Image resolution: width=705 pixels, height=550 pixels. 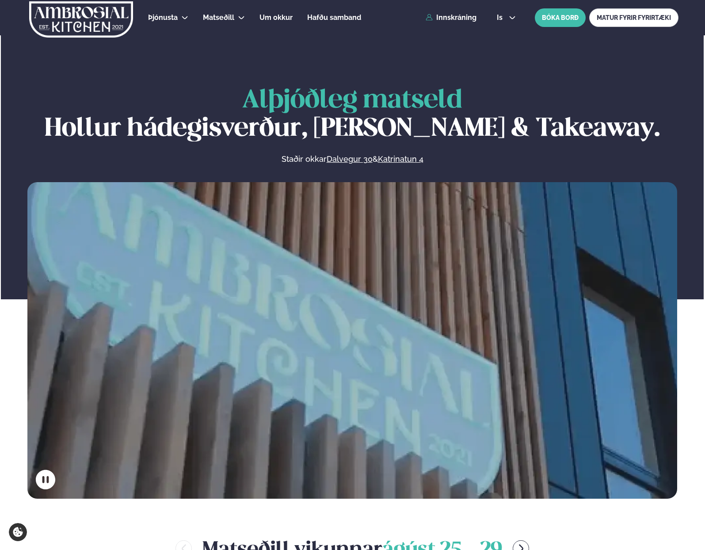 I want to click on span: is, so click(x=501, y=18).